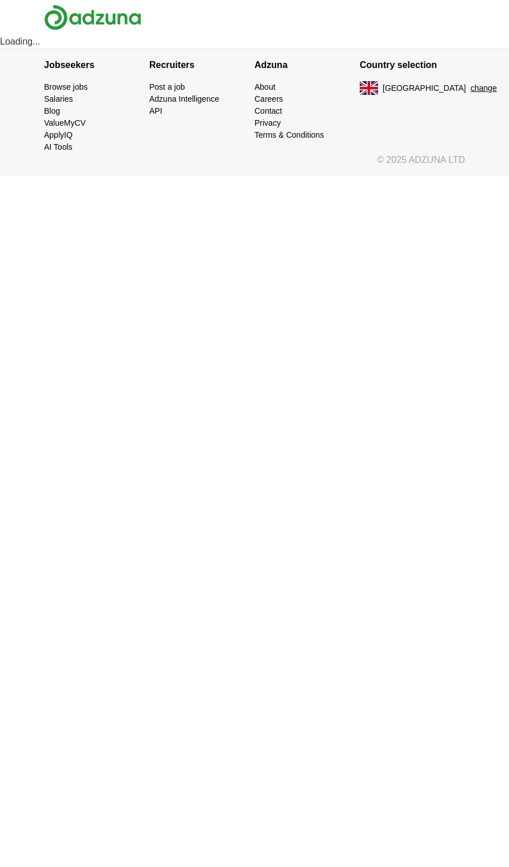  I want to click on a: About, so click(265, 87).